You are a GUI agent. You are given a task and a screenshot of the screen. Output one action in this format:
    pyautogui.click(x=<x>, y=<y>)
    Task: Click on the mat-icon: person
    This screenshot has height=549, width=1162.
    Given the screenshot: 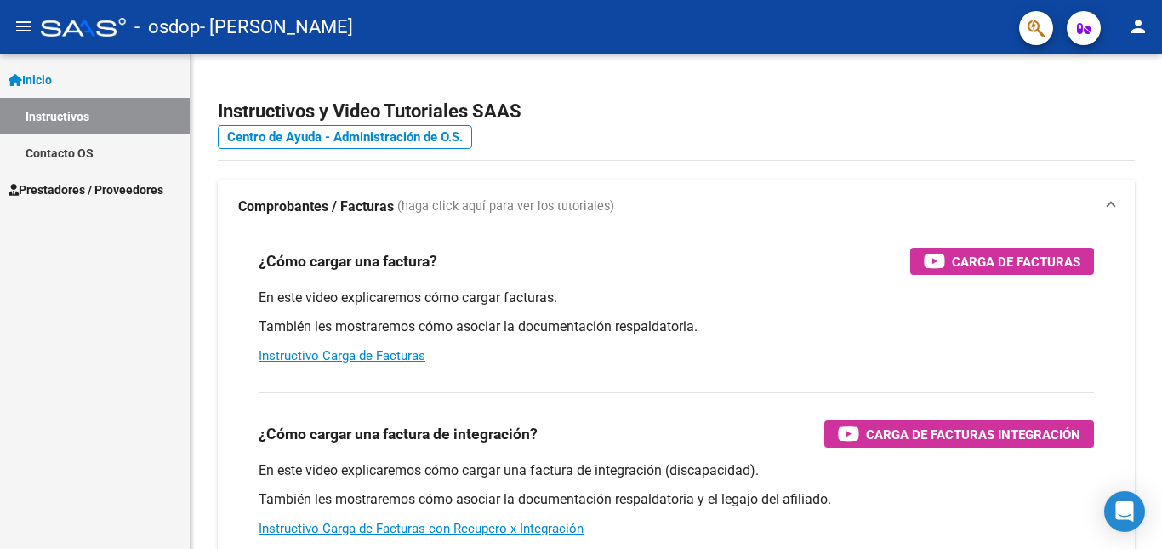 What is the action you would take?
    pyautogui.click(x=1138, y=26)
    